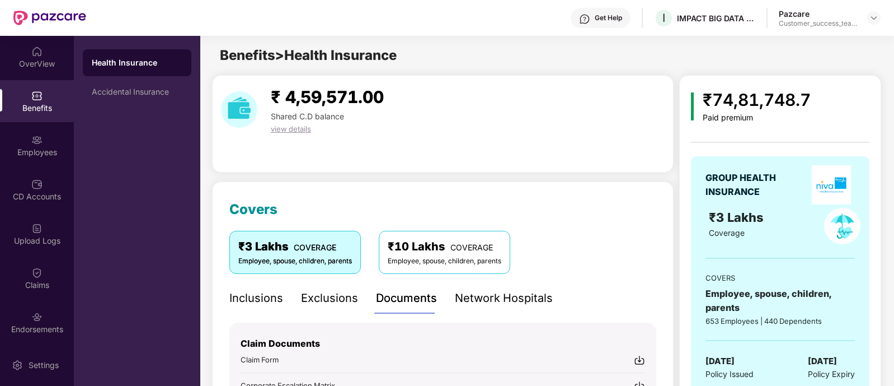  Describe the element at coordinates (37, 228) in the screenshot. I see `img: svg+xml;base64,PHN2ZyBpZD0iVXBsb2FkX0xvZ3MiIGRhdGEtbmFtZT0iVXBsb2FkIExvZ3MiIHhtbG5zPSJodHRwOi8vd3...` at that location.